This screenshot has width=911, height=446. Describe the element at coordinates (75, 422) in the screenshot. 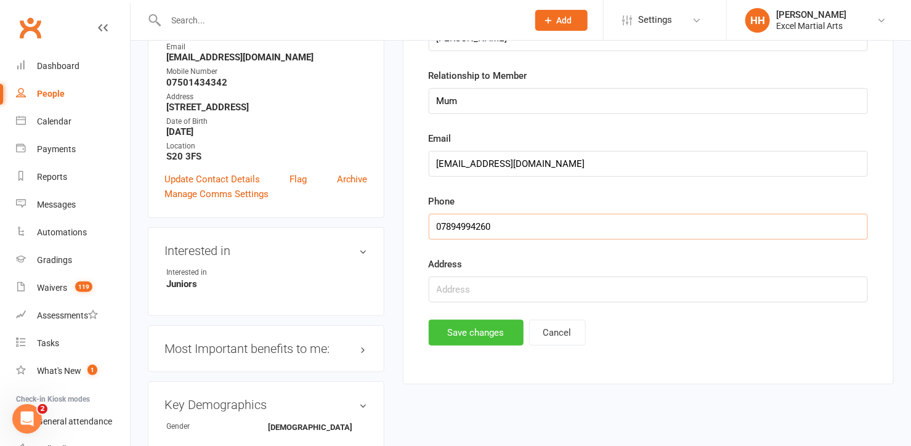

I see `div: General attendance` at that location.